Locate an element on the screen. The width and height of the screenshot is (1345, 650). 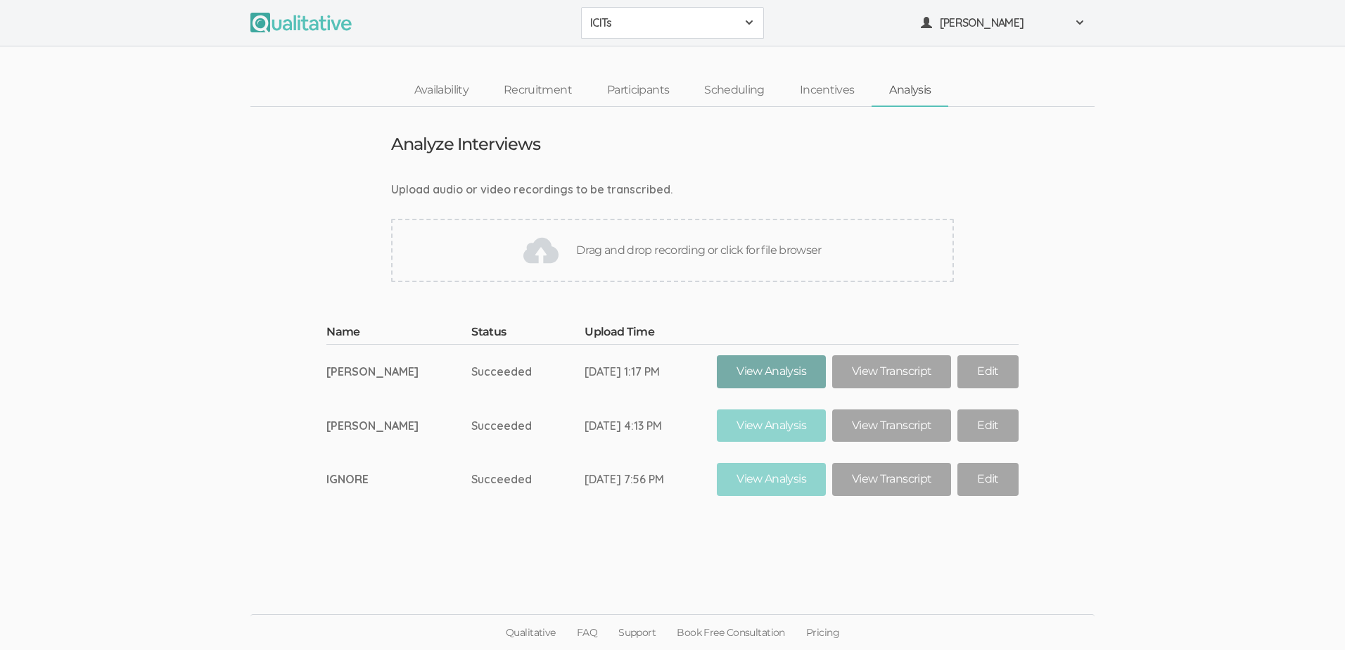
a: FAQ is located at coordinates (587, 632).